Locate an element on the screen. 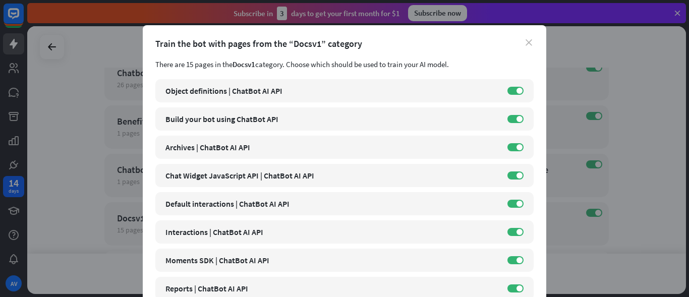 Image resolution: width=689 pixels, height=297 pixels. i: close is located at coordinates (529, 42).